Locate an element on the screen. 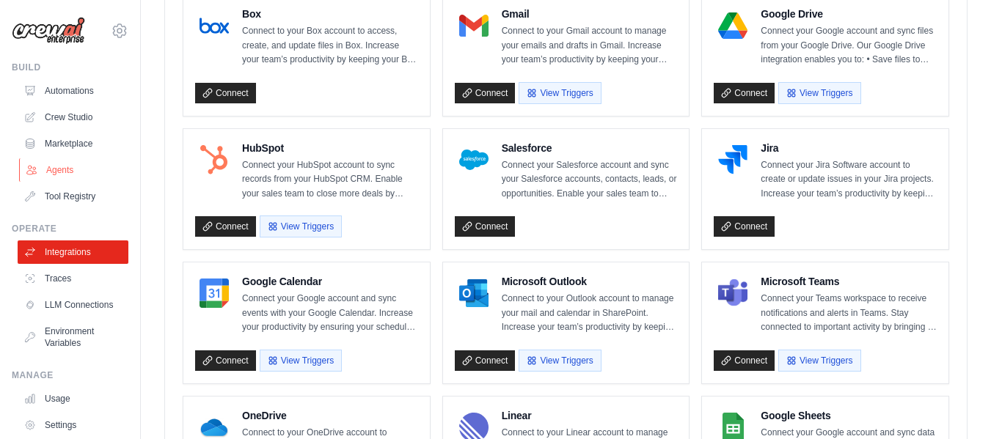  div: Chat Widget is located at coordinates (954, 404).